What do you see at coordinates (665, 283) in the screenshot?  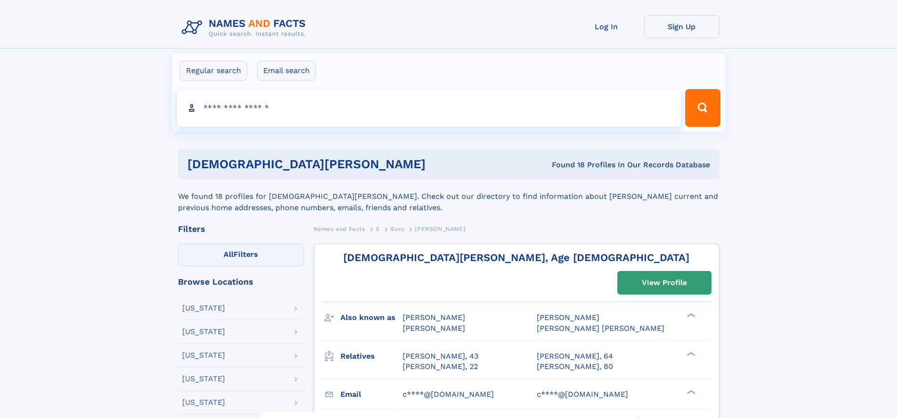 I see `a: View Profile` at bounding box center [665, 283].